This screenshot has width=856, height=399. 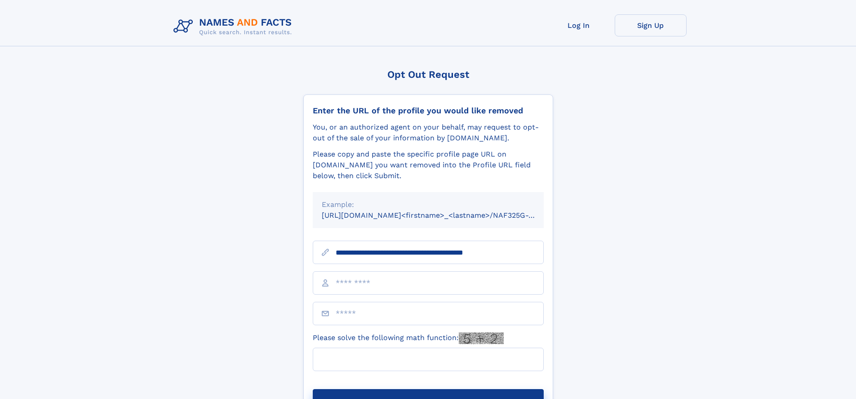 I want to click on div: Enter the URL of the profile you would like removed, so click(x=428, y=111).